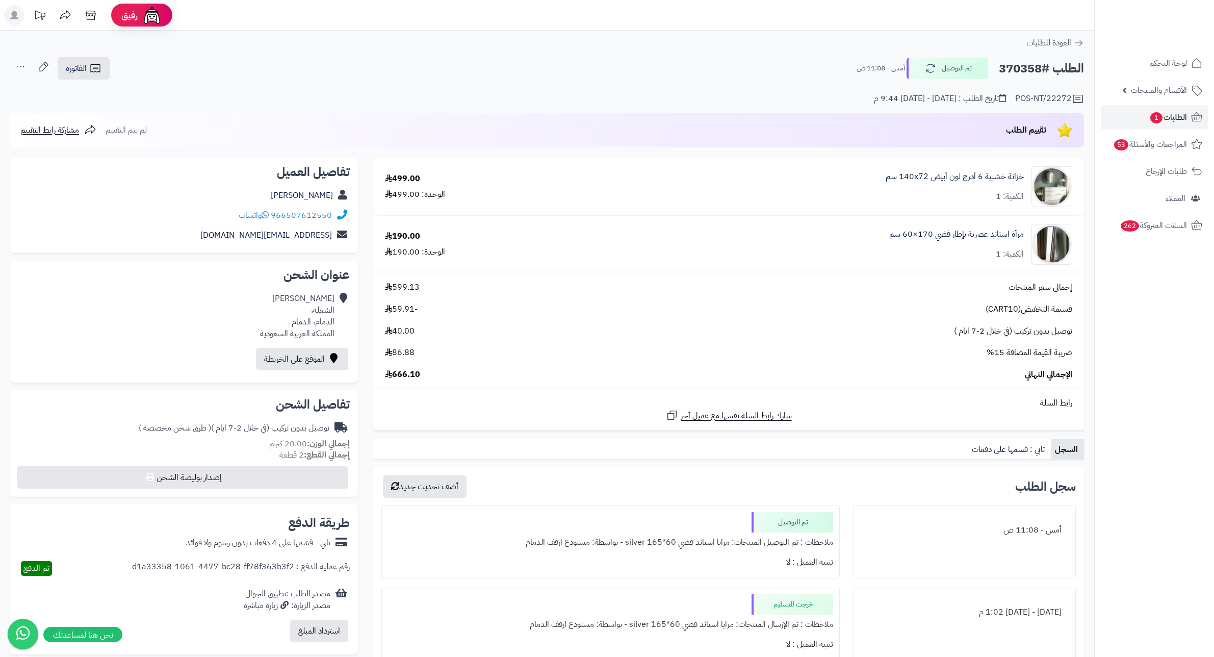 The image size is (1214, 657). I want to click on span: العودة للطلبات, so click(1049, 43).